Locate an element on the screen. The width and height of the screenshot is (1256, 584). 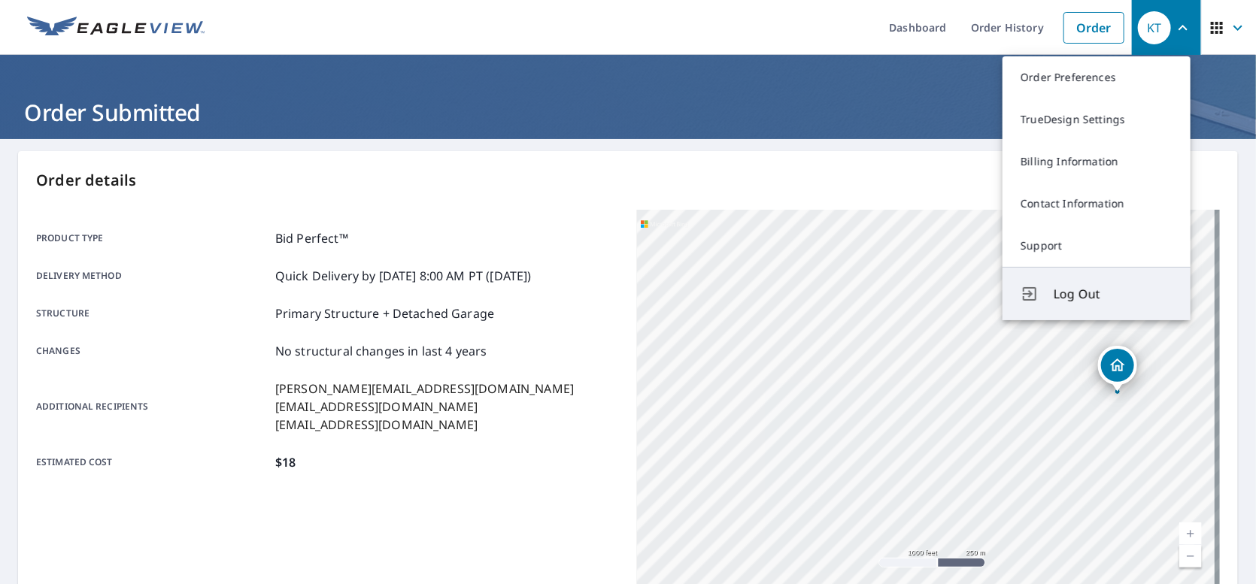
p: Changes is located at coordinates (153, 351).